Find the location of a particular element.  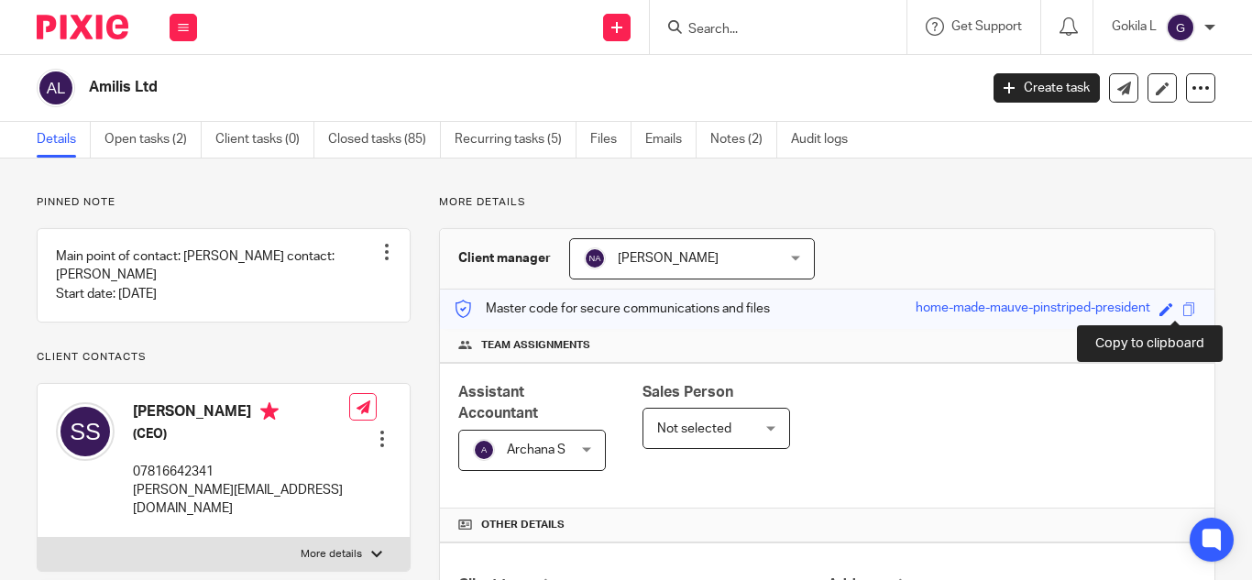

a: Open tasks (2) is located at coordinates (153, 139).